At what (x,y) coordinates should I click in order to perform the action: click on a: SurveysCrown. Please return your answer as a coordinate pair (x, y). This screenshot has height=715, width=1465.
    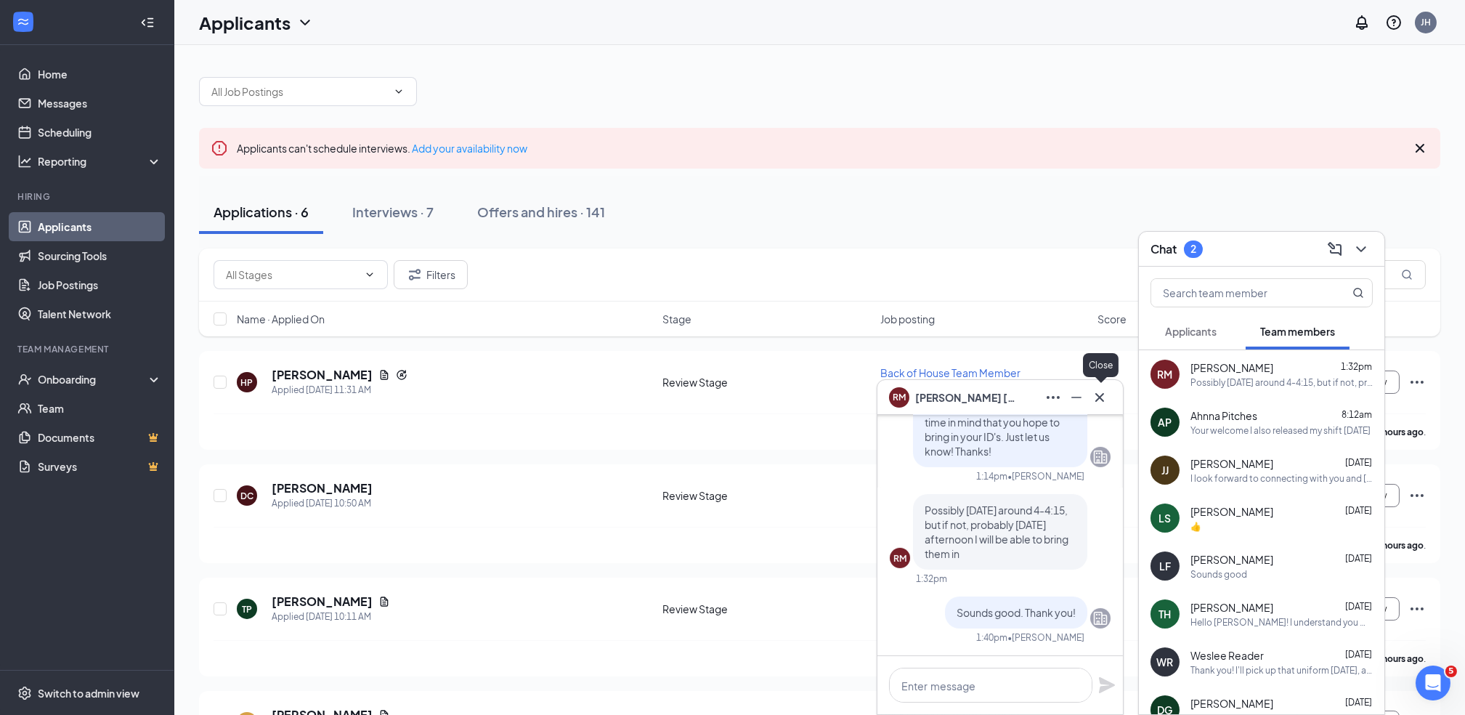
    Looking at the image, I should click on (99, 466).